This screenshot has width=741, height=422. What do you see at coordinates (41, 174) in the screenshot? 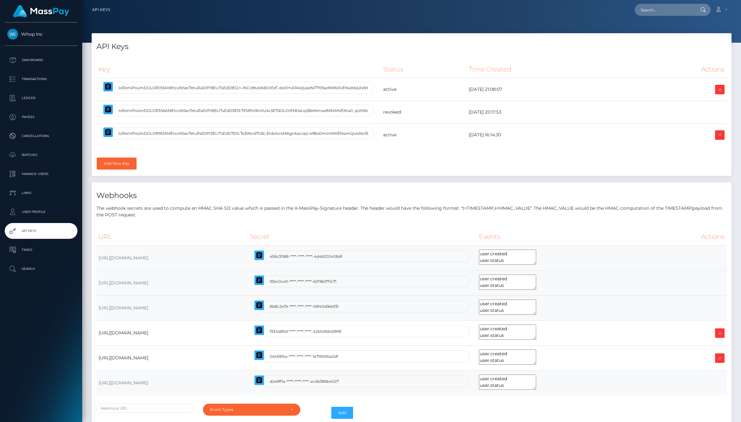
I see `p: Manage Users` at bounding box center [41, 174].